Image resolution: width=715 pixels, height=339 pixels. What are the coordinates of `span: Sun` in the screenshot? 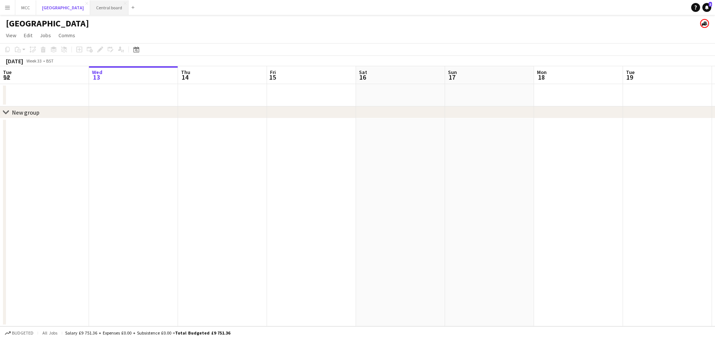 It's located at (452, 72).